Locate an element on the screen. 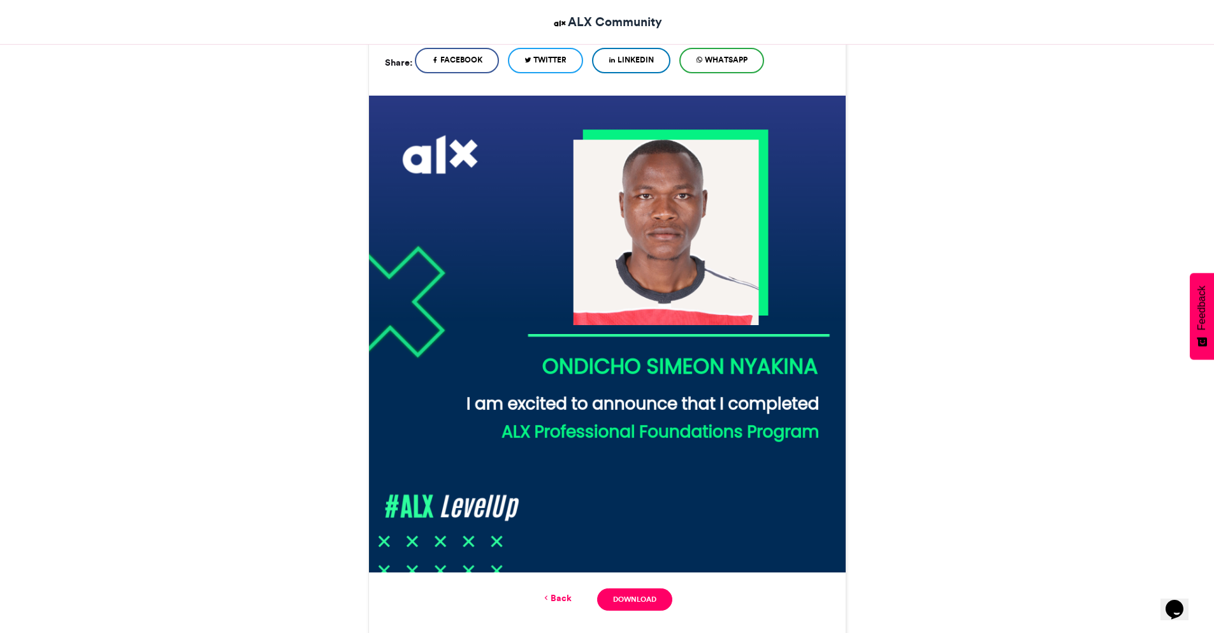  img: ALX Community is located at coordinates (560, 23).